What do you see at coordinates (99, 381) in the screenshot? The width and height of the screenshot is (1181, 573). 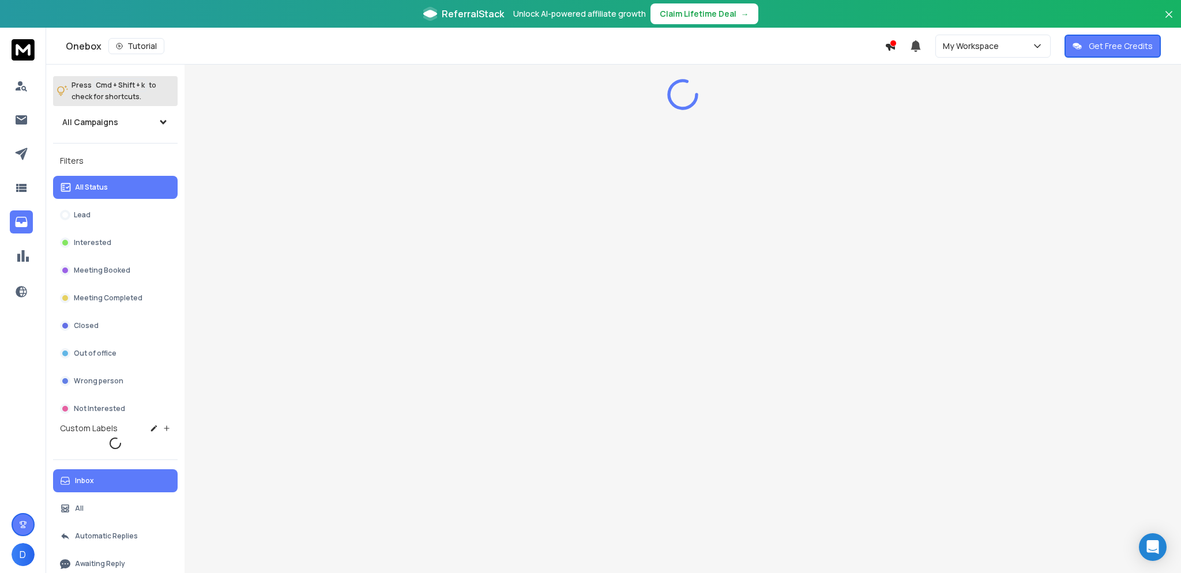 I see `p: Wrong person` at bounding box center [99, 381].